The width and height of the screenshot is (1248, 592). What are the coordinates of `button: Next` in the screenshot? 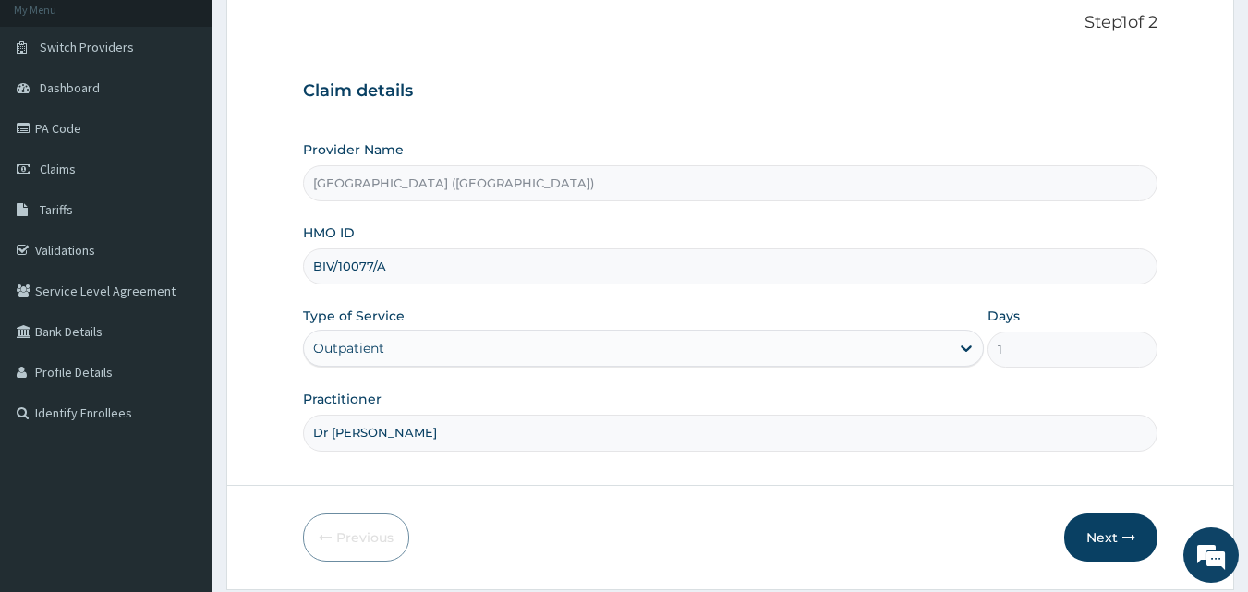 It's located at (1110, 538).